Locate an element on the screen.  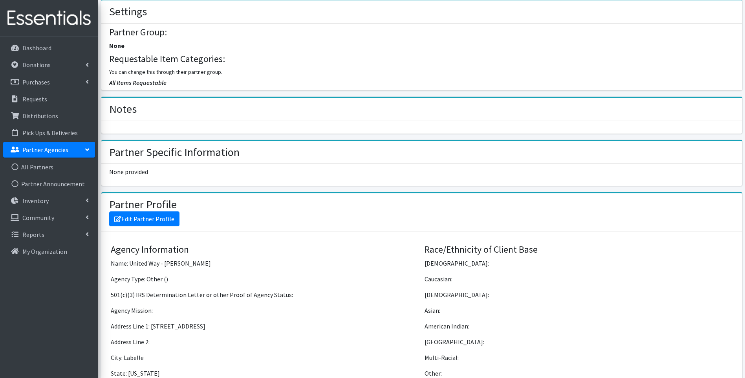
a: Donations is located at coordinates (49, 65).